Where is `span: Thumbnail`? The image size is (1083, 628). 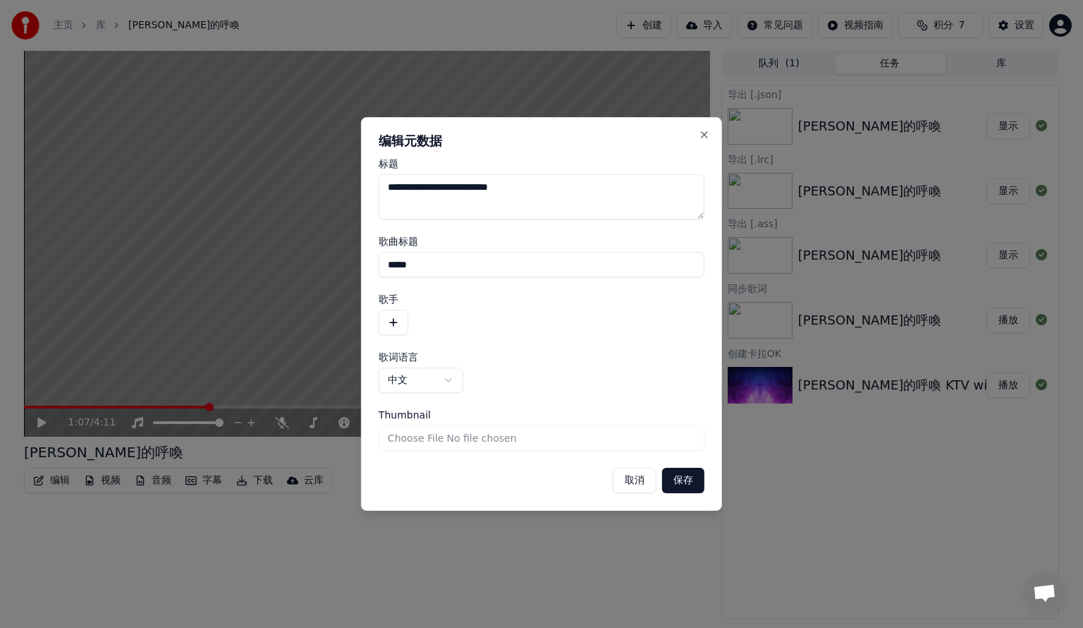 span: Thumbnail is located at coordinates (405, 415).